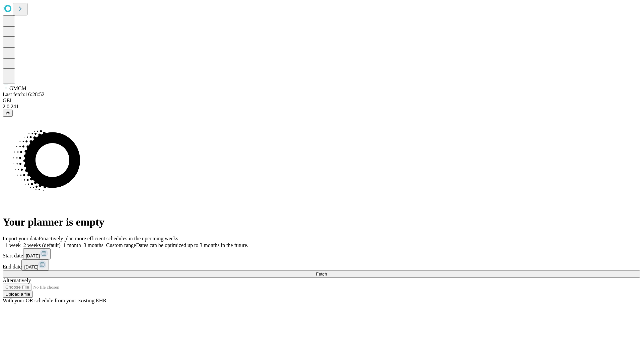 The width and height of the screenshot is (643, 362). What do you see at coordinates (322, 254) in the screenshot?
I see `div: Start date` at bounding box center [322, 254].